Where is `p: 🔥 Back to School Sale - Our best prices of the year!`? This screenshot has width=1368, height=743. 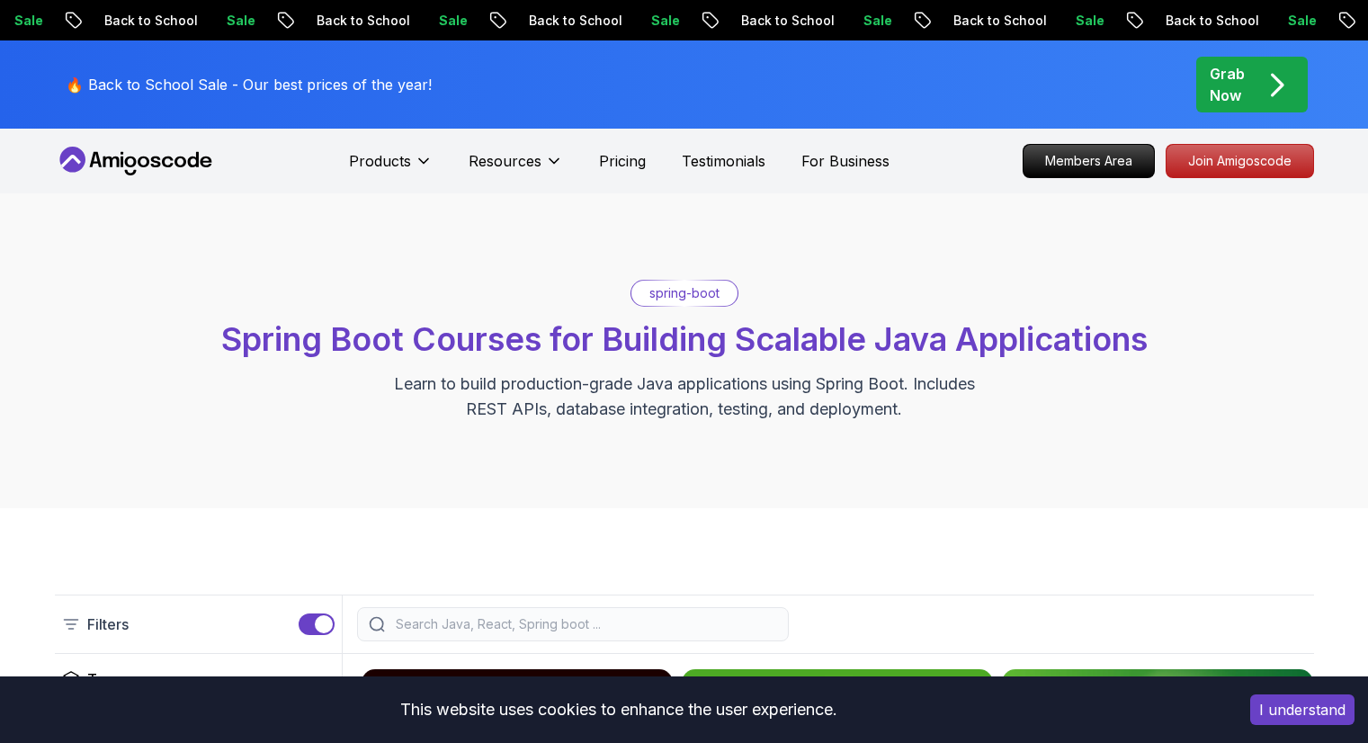 p: 🔥 Back to School Sale - Our best prices of the year! is located at coordinates (248, 85).